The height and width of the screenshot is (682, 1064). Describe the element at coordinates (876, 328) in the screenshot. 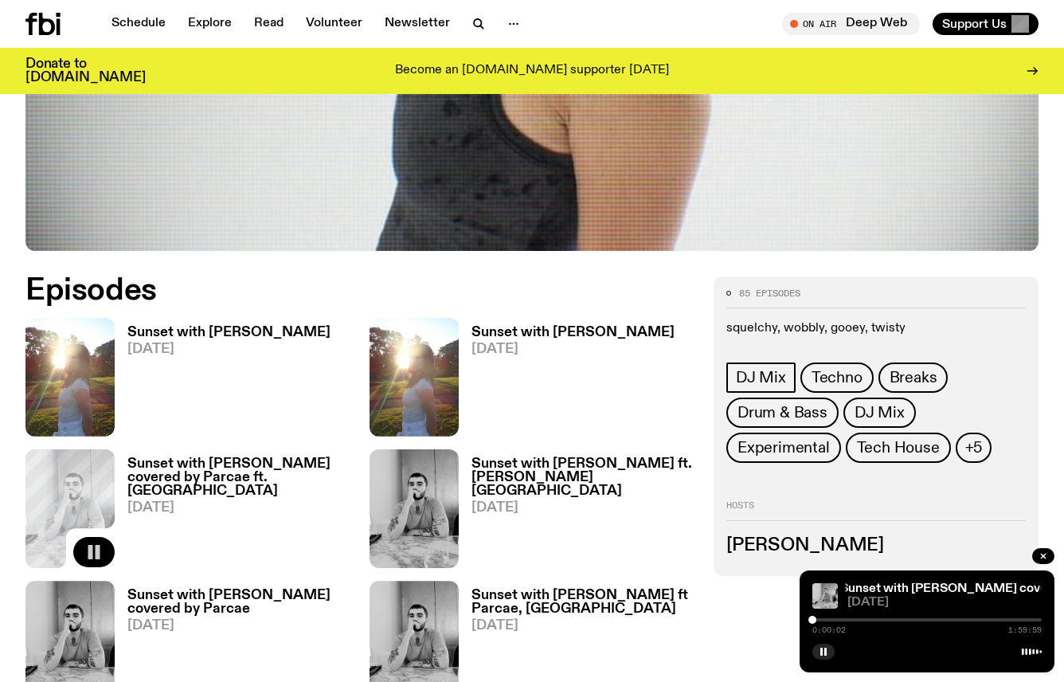

I see `p: squelchy, wobbly, gooey, twisty` at that location.